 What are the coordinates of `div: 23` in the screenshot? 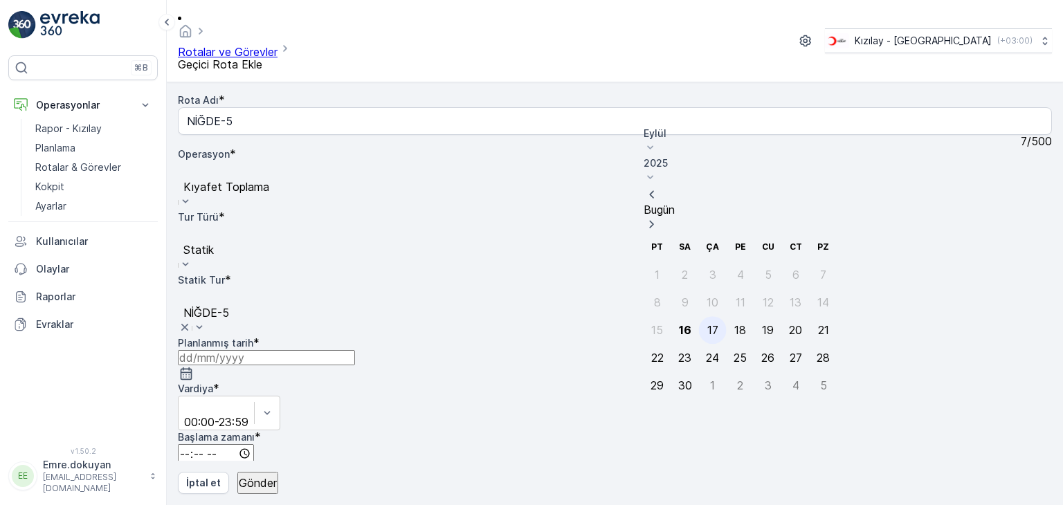 It's located at (684, 358).